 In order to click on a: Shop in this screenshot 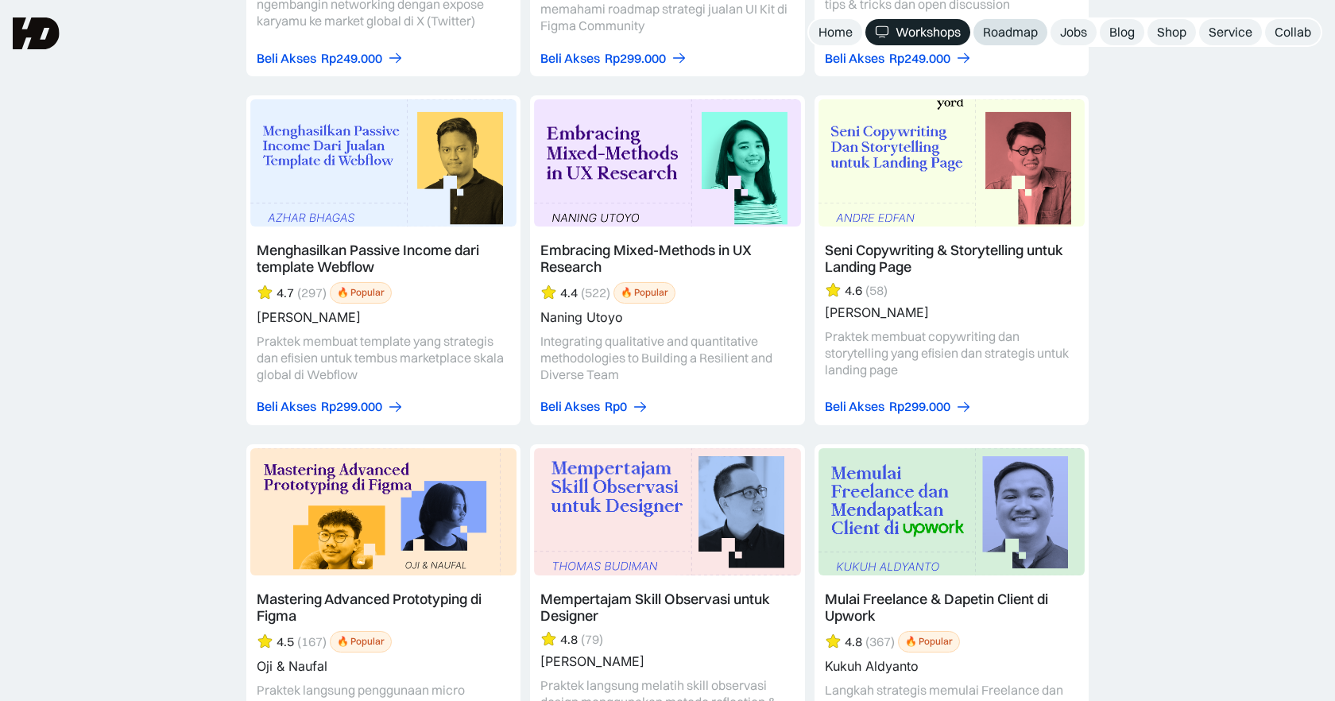, I will do `click(1171, 32)`.